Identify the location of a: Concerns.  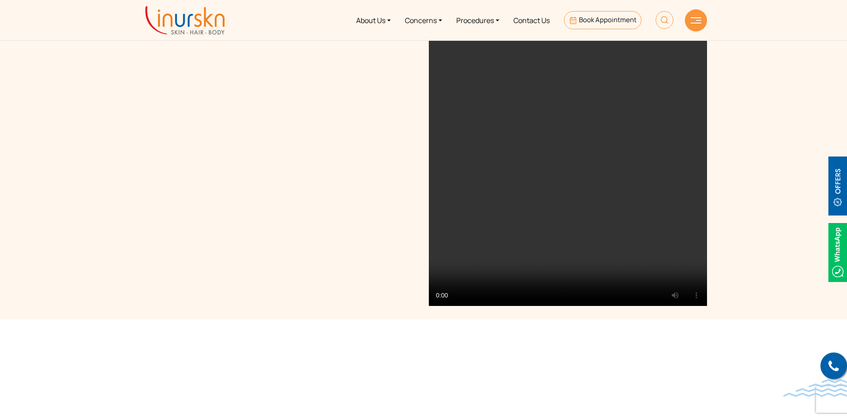
(424, 20).